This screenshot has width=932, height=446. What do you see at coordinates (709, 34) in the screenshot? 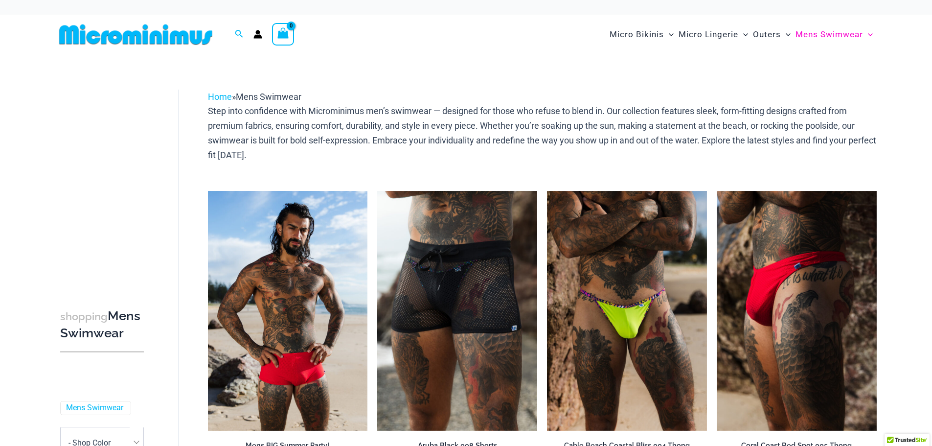
I see `span: Micro Lingerie` at bounding box center [709, 34].